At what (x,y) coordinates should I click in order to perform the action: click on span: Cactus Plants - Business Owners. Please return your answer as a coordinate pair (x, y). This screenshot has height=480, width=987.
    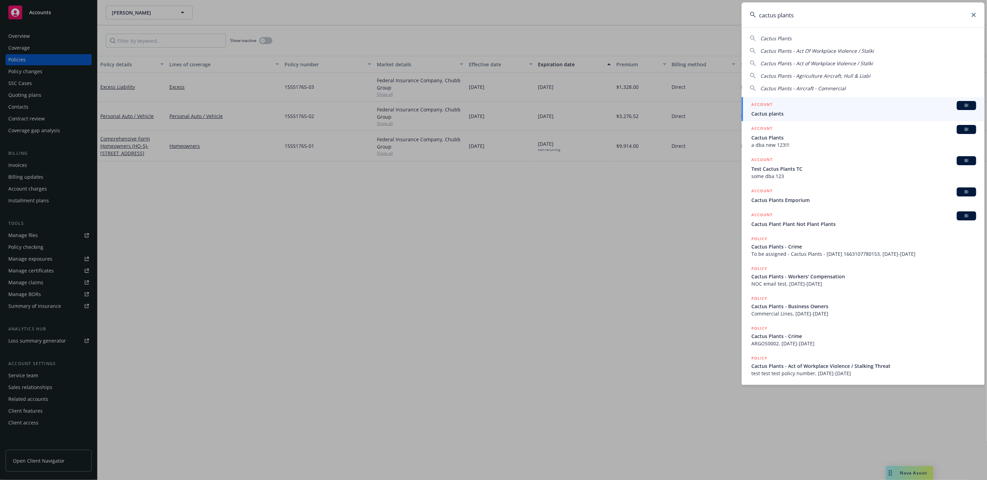
    Looking at the image, I should click on (864, 306).